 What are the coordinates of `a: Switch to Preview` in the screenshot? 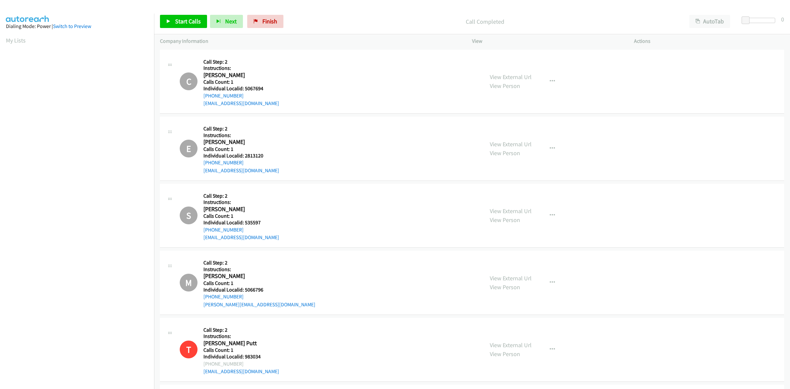 It's located at (72, 26).